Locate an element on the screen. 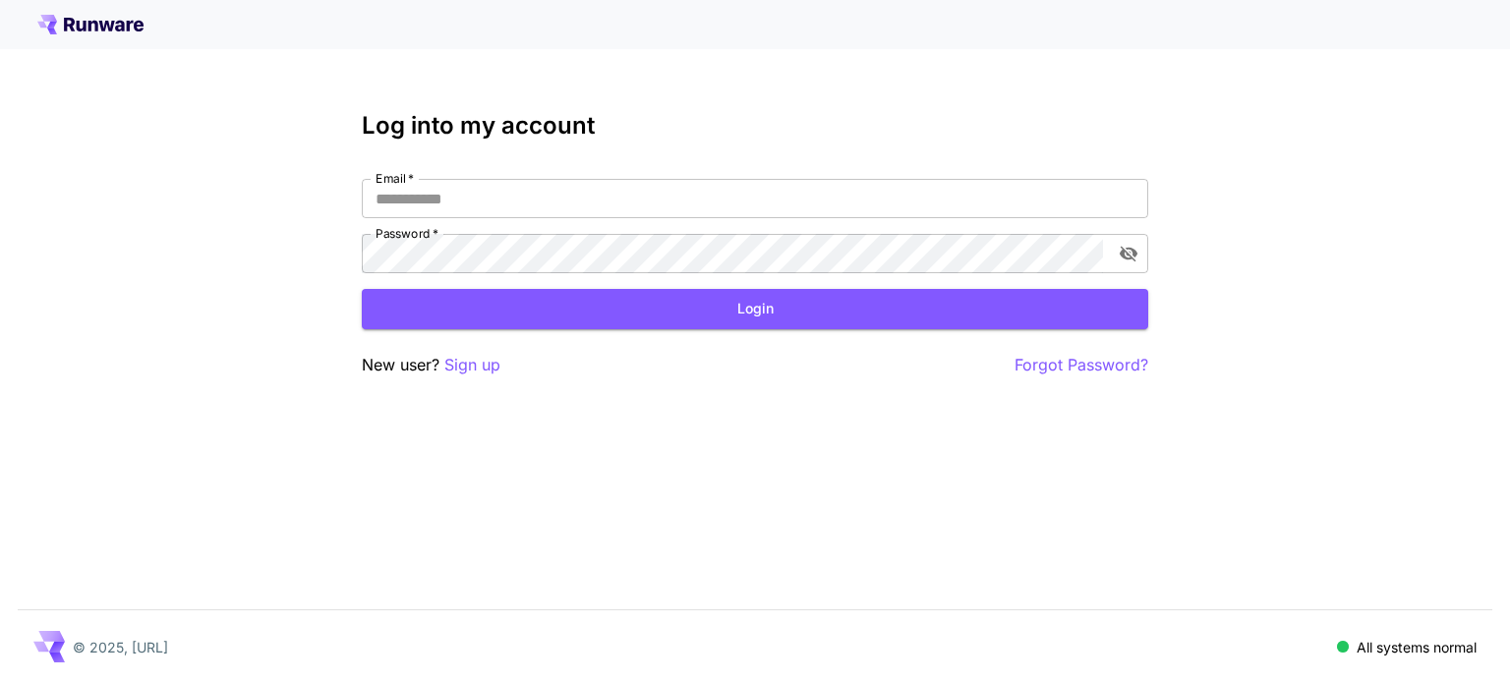  h3: Log into my account is located at coordinates (755, 126).